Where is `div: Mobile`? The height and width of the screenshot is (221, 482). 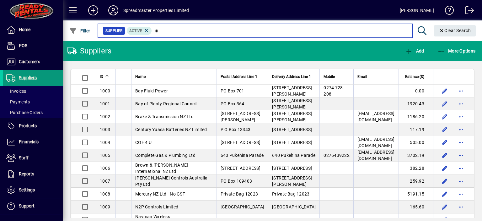
div: Mobile is located at coordinates (337, 77).